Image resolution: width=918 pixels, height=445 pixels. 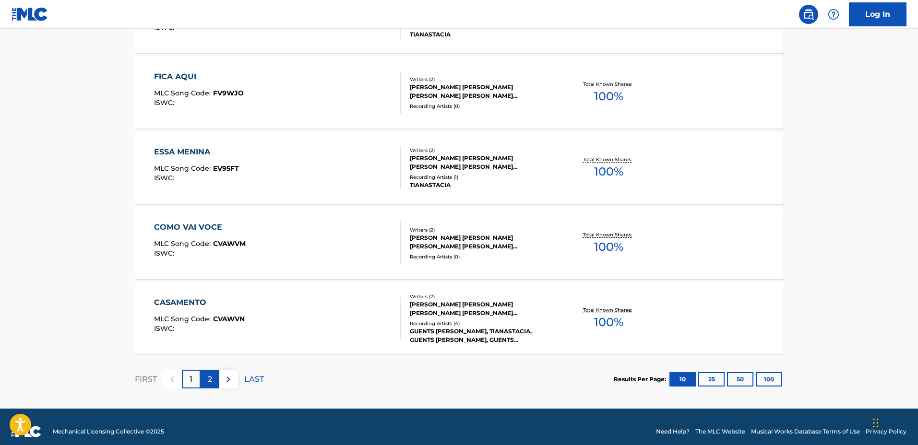 What do you see at coordinates (805, 432) in the screenshot?
I see `a: Musical Works Database Terms of Use` at bounding box center [805, 432].